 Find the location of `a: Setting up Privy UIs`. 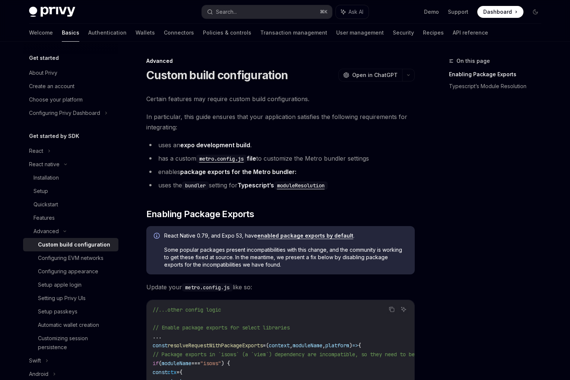

a: Setting up Privy UIs is located at coordinates (71, 298).